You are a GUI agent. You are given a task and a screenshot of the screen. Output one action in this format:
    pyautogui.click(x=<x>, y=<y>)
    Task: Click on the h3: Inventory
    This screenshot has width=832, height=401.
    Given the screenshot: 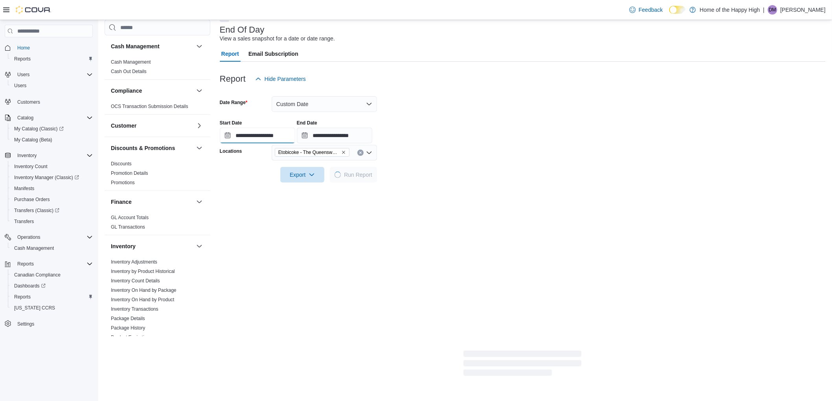 What is the action you would take?
    pyautogui.click(x=123, y=246)
    